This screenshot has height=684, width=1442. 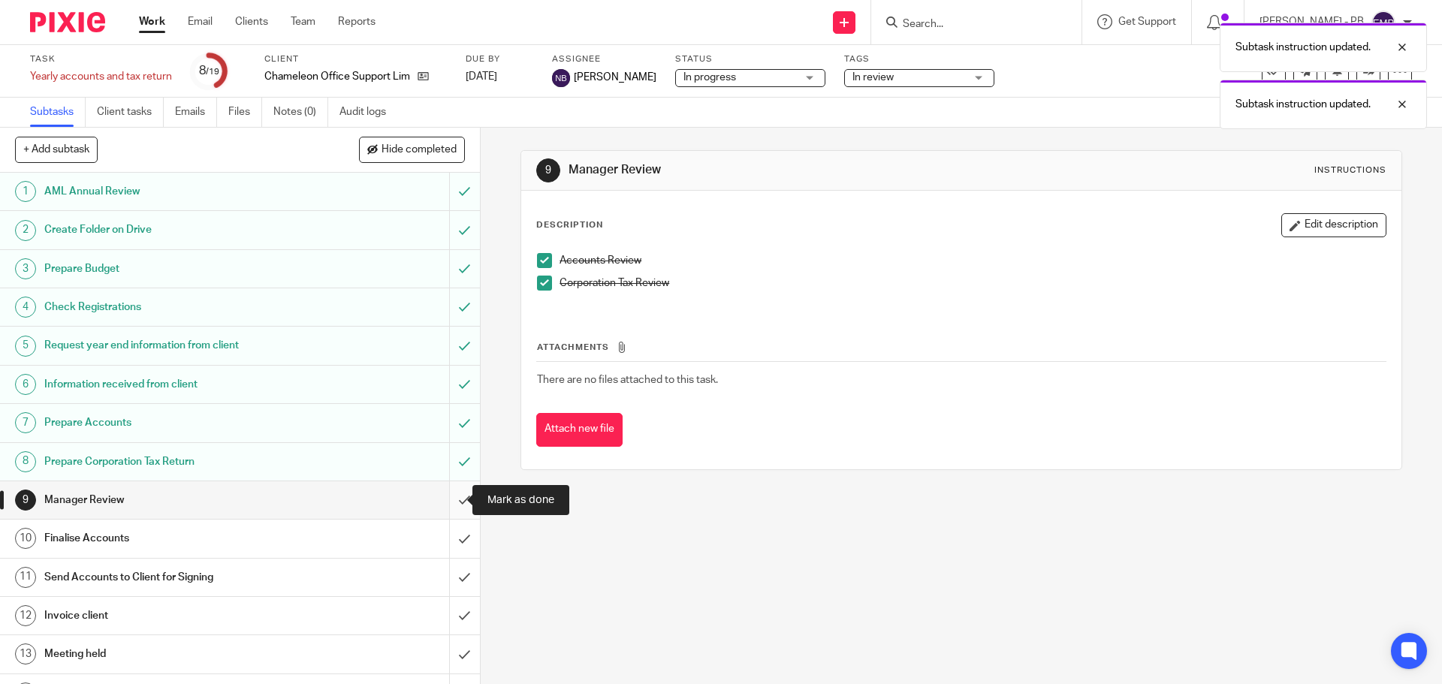 I want to click on button: Edit description, so click(x=1334, y=225).